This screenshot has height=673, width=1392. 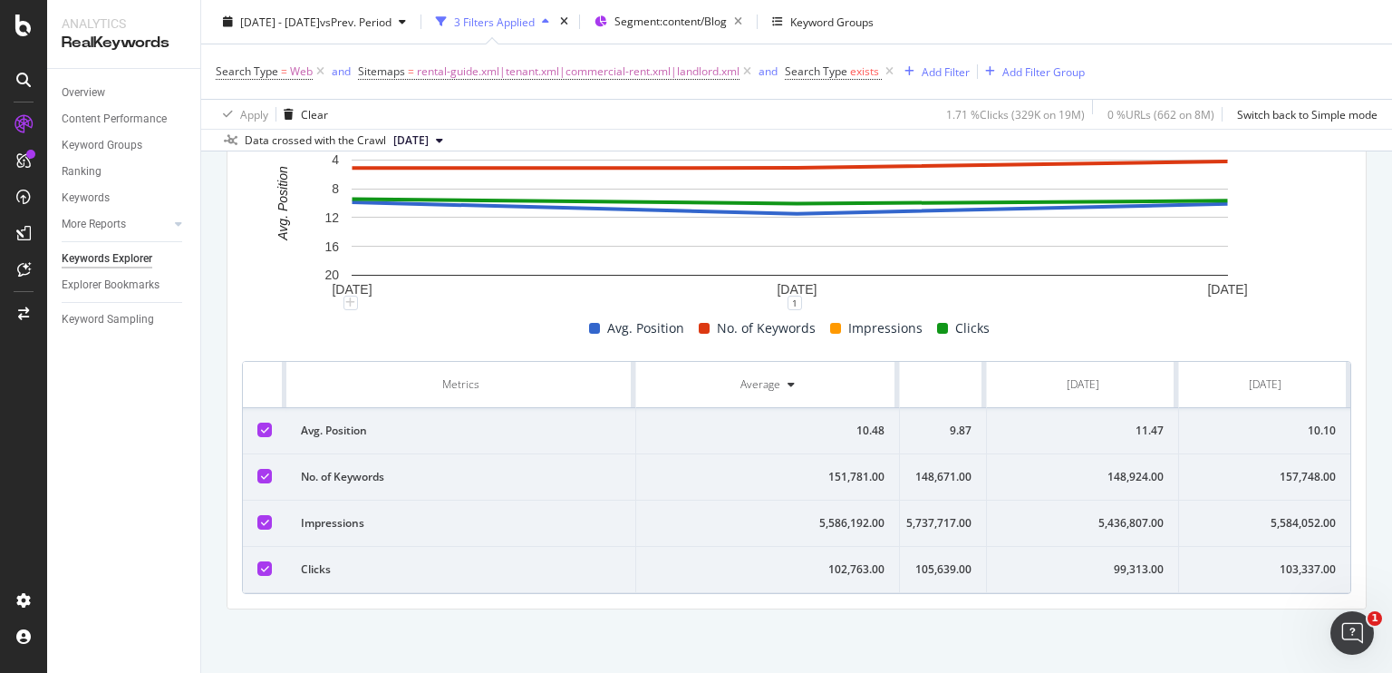 What do you see at coordinates (83, 92) in the screenshot?
I see `div: Overview` at bounding box center [83, 92].